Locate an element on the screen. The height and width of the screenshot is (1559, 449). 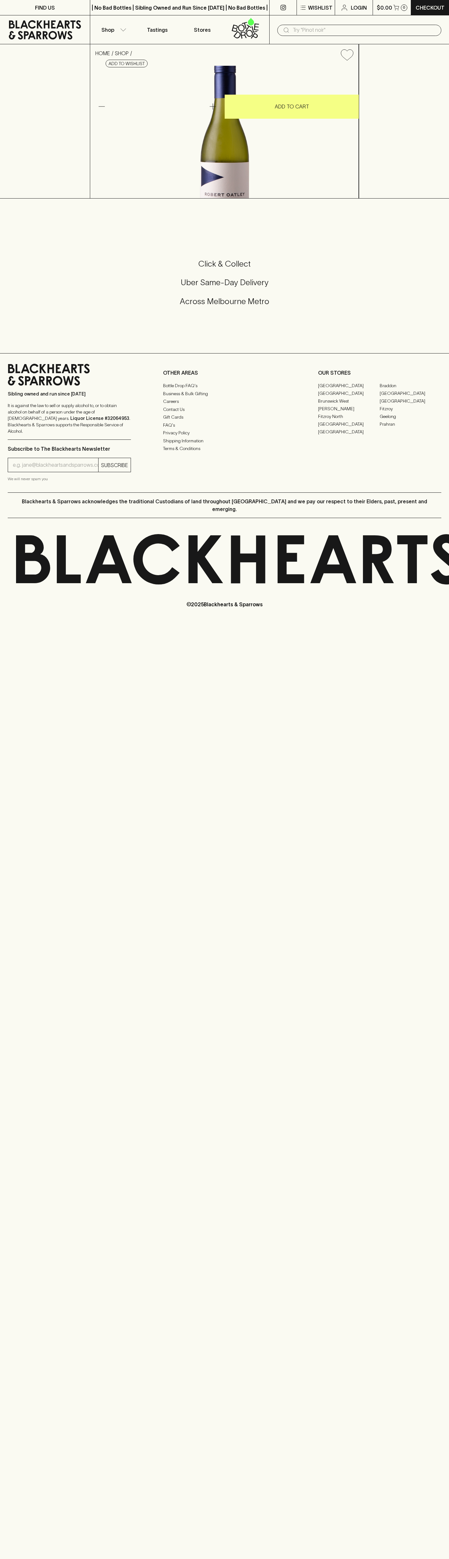
a: Contact Us is located at coordinates (224, 409).